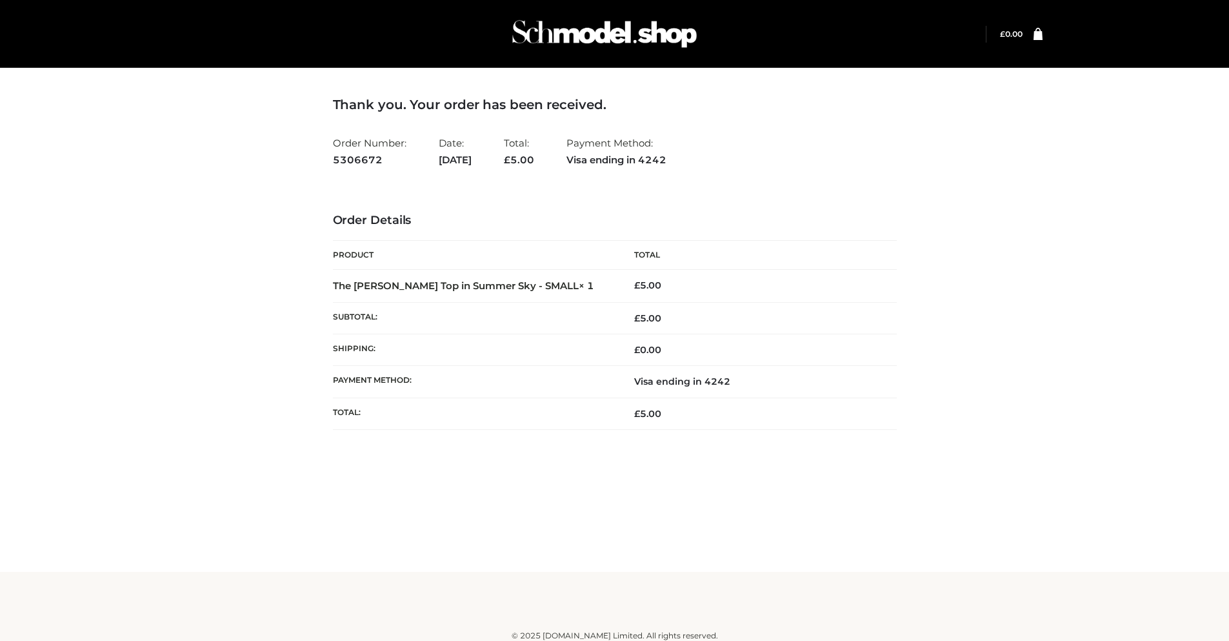  What do you see at coordinates (370, 160) in the screenshot?
I see `strong: 5306672` at bounding box center [370, 160].